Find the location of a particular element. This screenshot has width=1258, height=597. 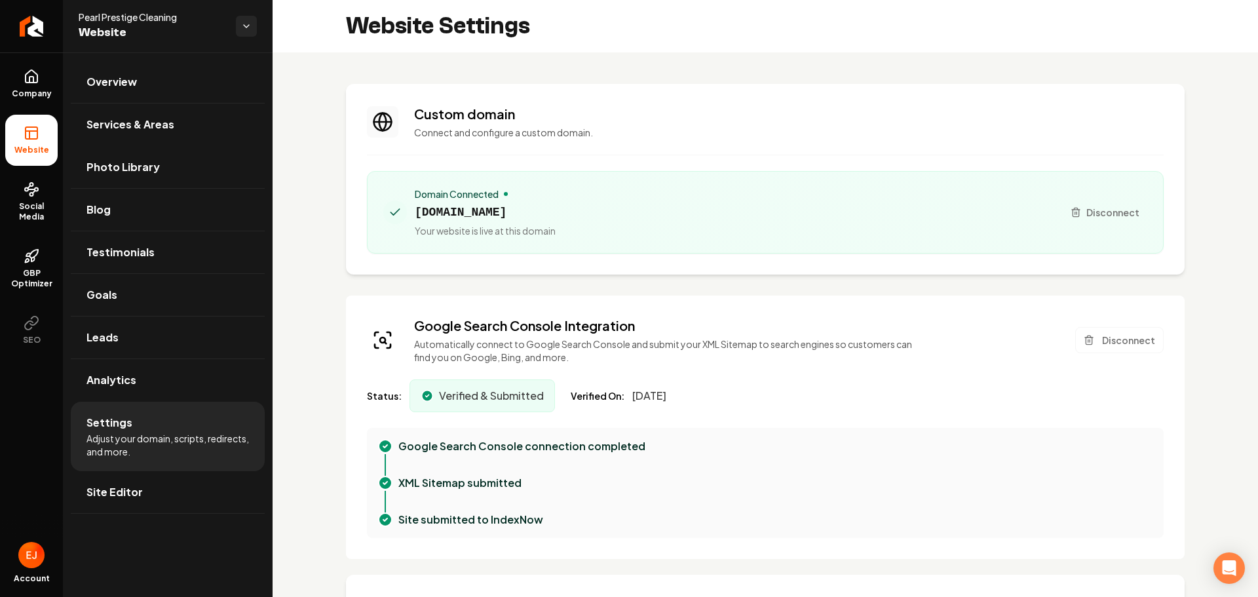

button: Open user button is located at coordinates (31, 555).